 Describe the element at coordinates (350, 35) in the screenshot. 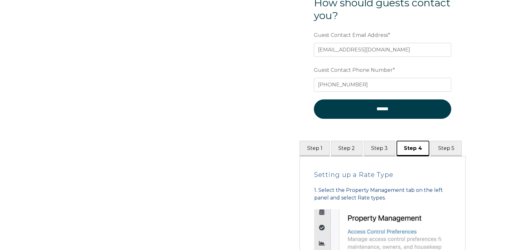

I see `span: Guest Contact Email Address` at that location.